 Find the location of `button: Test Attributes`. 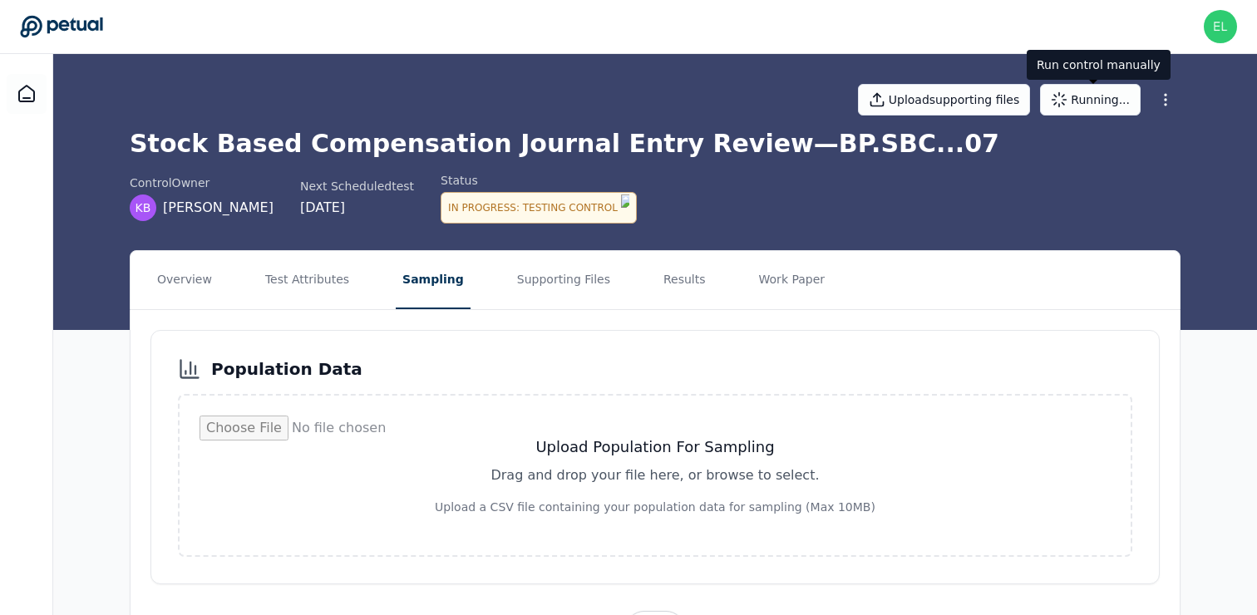

button: Test Attributes is located at coordinates (307, 280).